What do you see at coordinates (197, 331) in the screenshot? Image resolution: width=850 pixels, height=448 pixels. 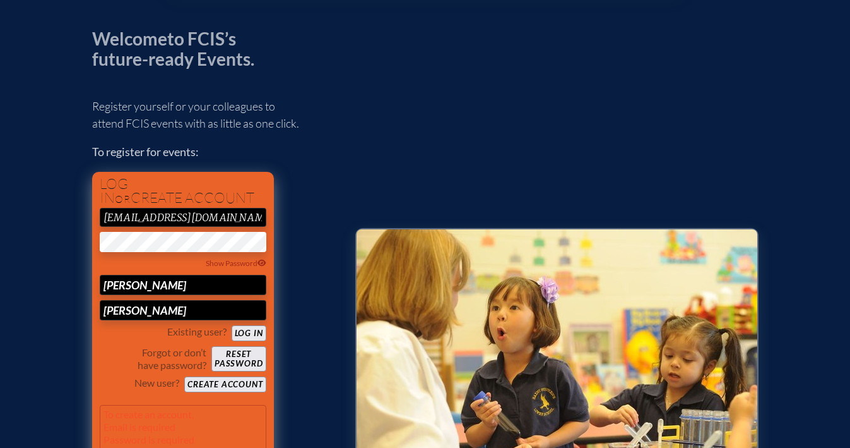 I see `p: Existing user?` at bounding box center [197, 331].